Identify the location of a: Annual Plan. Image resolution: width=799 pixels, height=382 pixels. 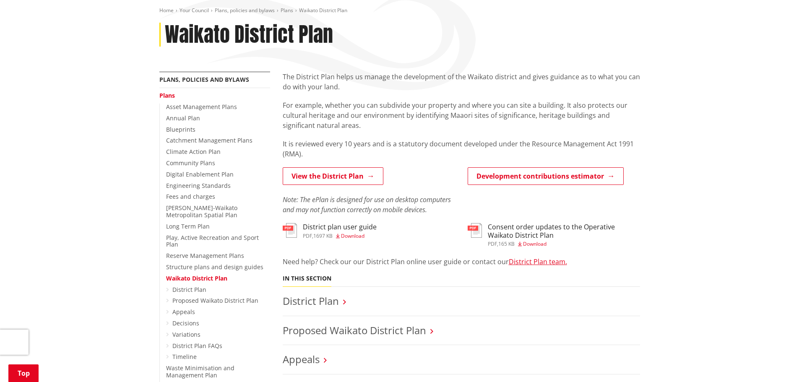
(183, 118).